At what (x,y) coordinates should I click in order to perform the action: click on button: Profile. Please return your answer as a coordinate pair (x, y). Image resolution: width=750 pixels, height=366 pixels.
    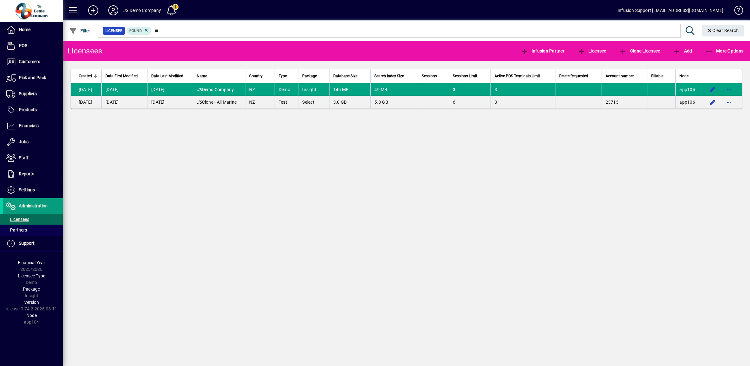
    Looking at the image, I should click on (113, 10).